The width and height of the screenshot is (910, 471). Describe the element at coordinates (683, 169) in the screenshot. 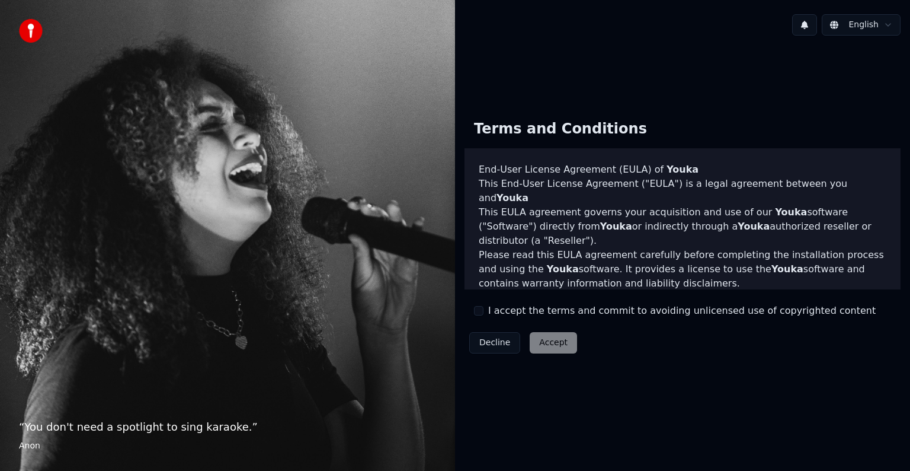

I see `h3: End-User License Agreement (EULA) of` at that location.